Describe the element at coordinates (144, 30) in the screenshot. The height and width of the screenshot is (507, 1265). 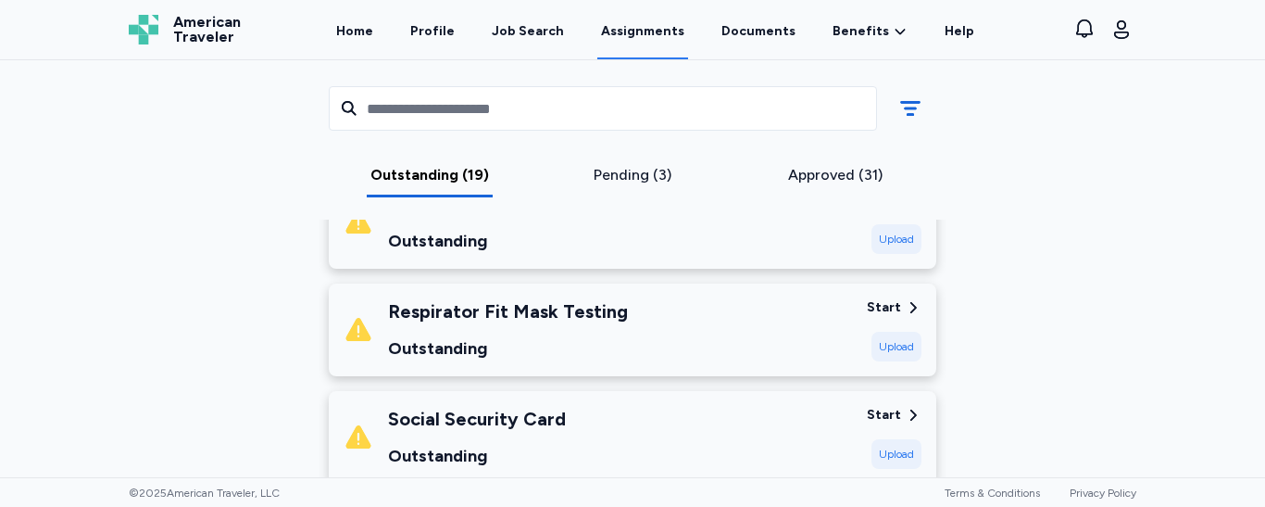
I see `img: Logo` at that location.